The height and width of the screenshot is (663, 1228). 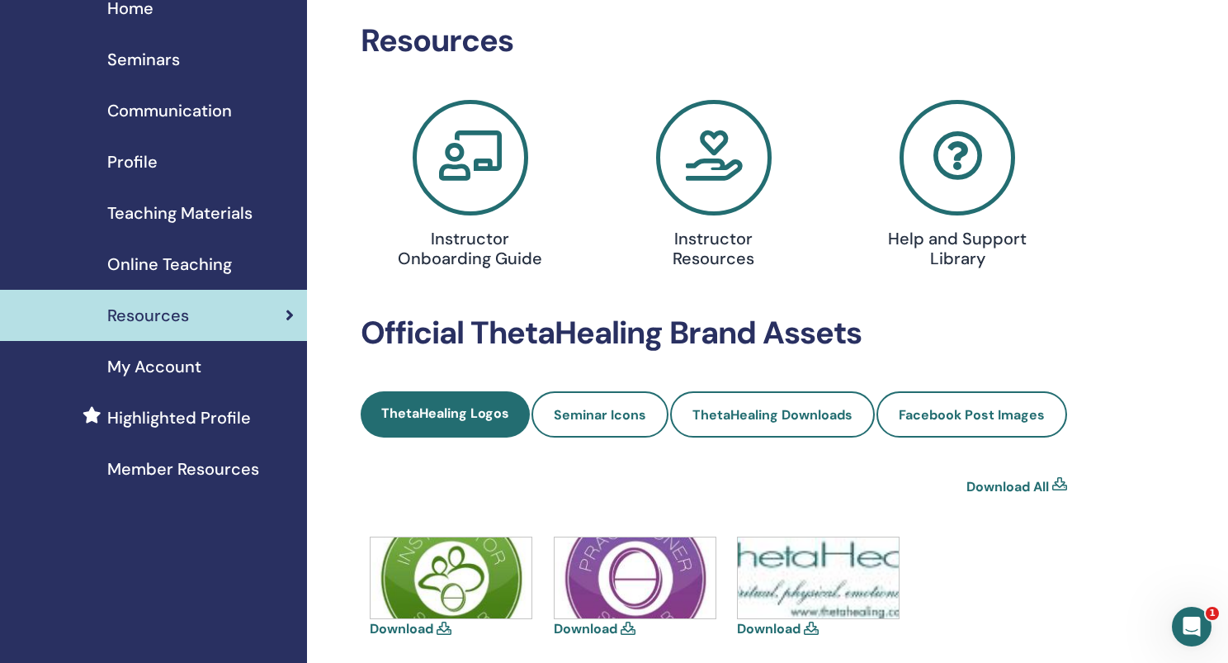 I want to click on h2: Official ThetaHealing Brand Assets, so click(x=714, y=333).